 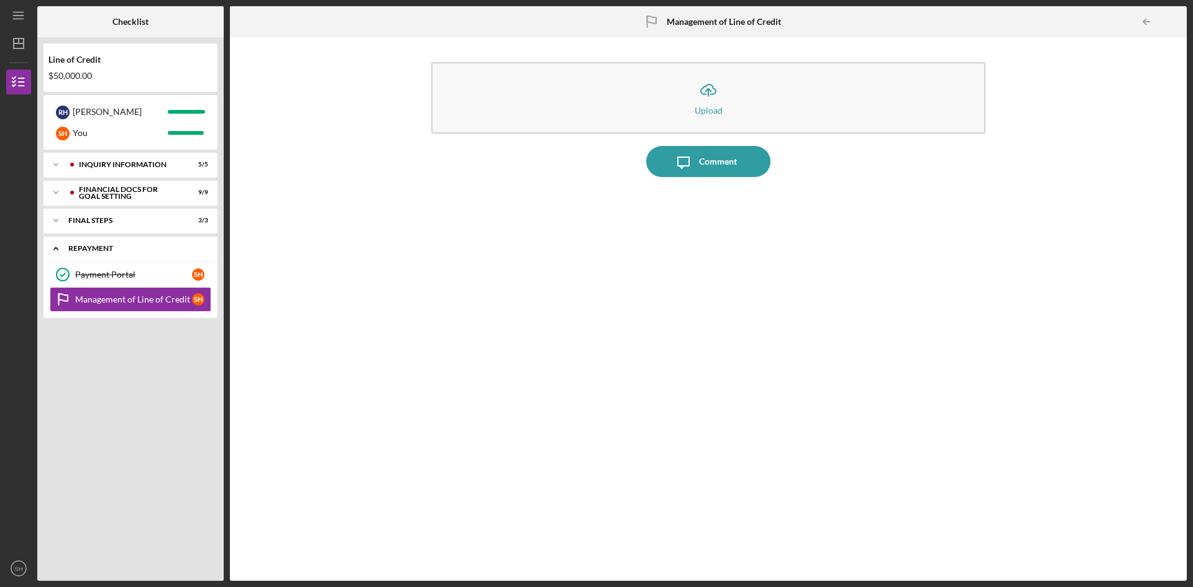 I want to click on a: Management of Line of CreditSH, so click(x=130, y=299).